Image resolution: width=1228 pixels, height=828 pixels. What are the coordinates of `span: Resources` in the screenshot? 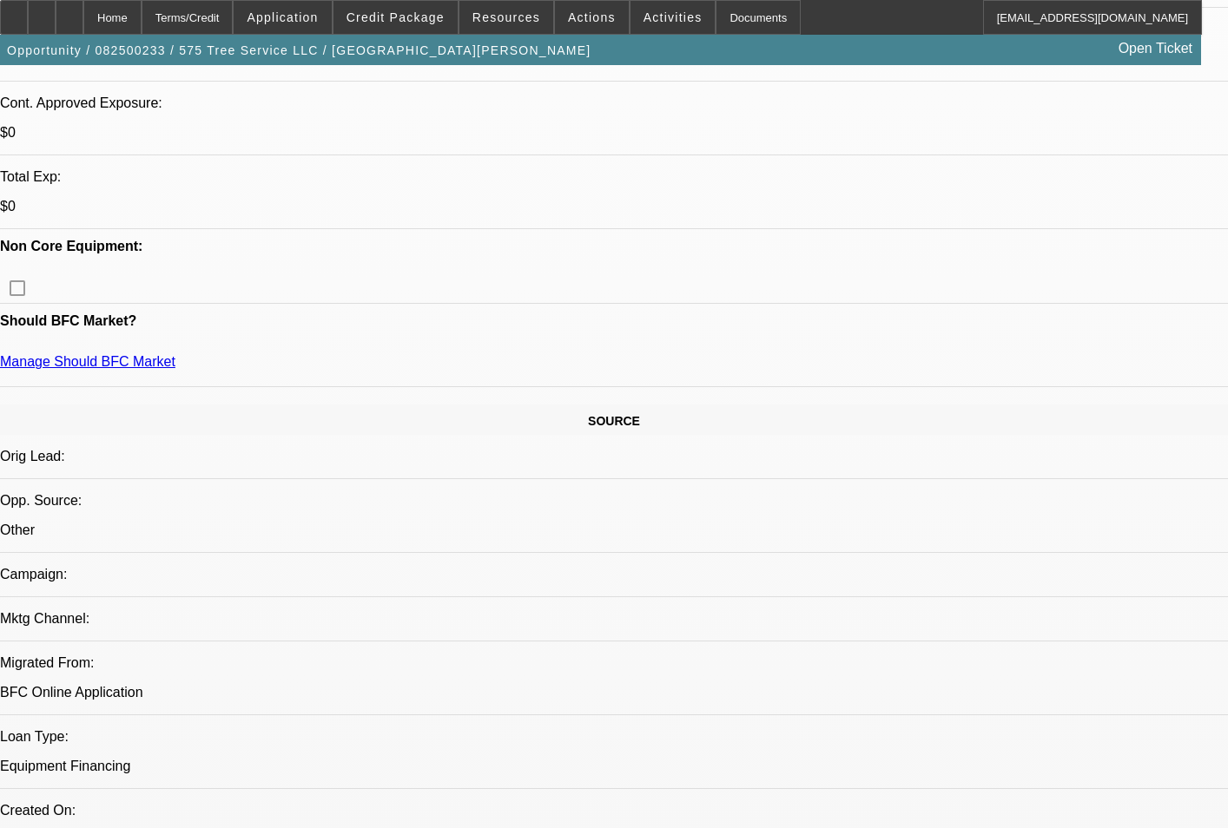 It's located at (506, 17).